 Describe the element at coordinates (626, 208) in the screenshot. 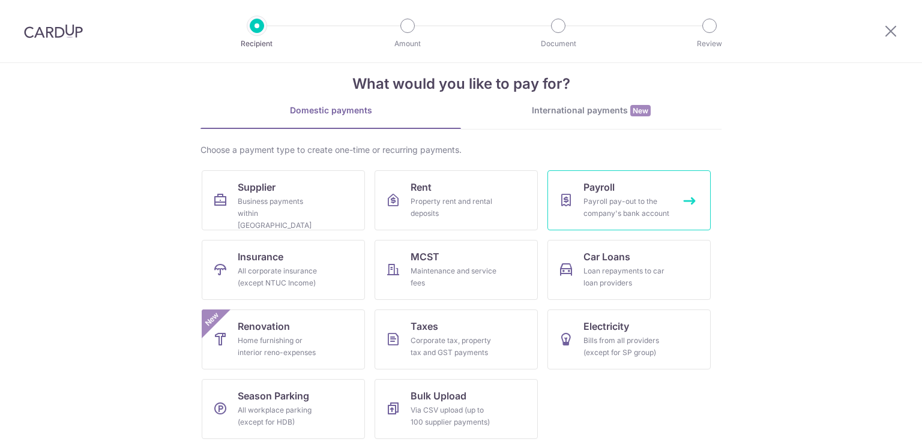

I see `div: Payroll pay-out to the company's bank account` at that location.